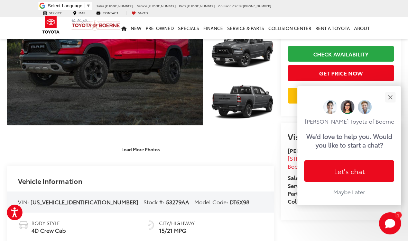 Image resolution: width=408 pixels, height=241 pixels. Describe the element at coordinates (183, 6) in the screenshot. I see `span: Parts` at that location.